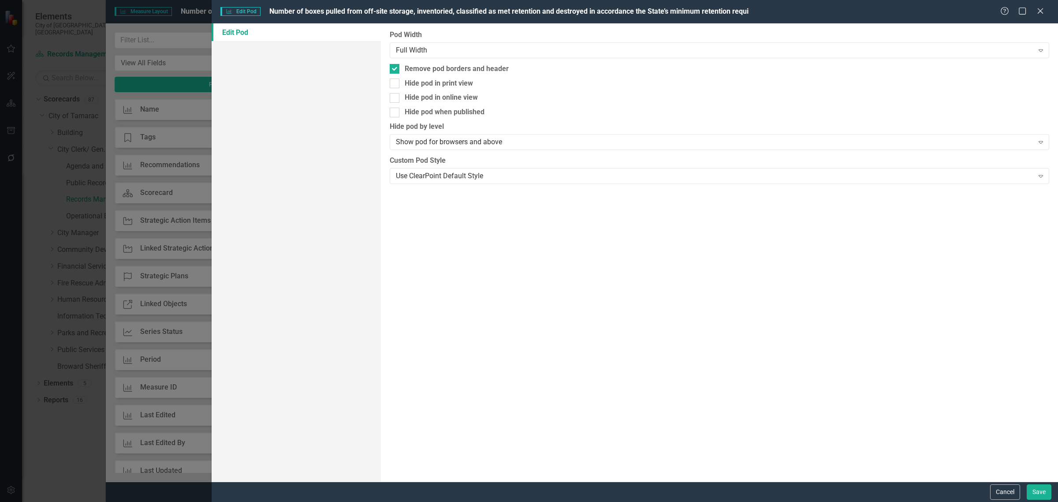 This screenshot has height=502, width=1058. What do you see at coordinates (441, 97) in the screenshot?
I see `div: Hide pod in online view` at bounding box center [441, 97].